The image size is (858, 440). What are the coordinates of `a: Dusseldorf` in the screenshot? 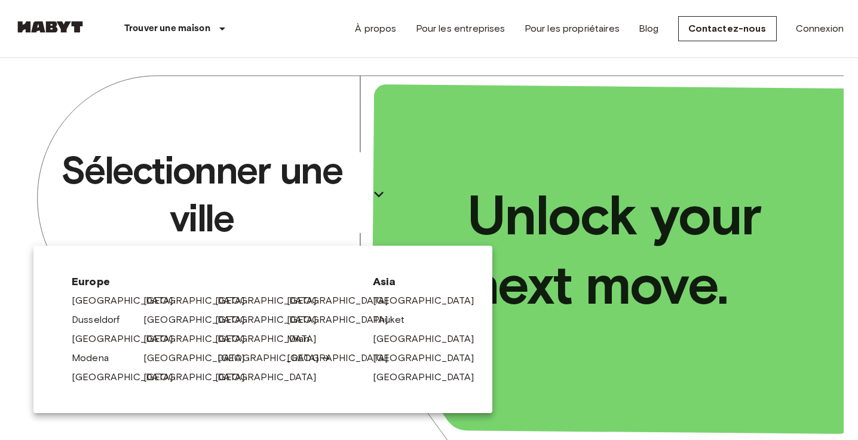 It's located at (102, 320).